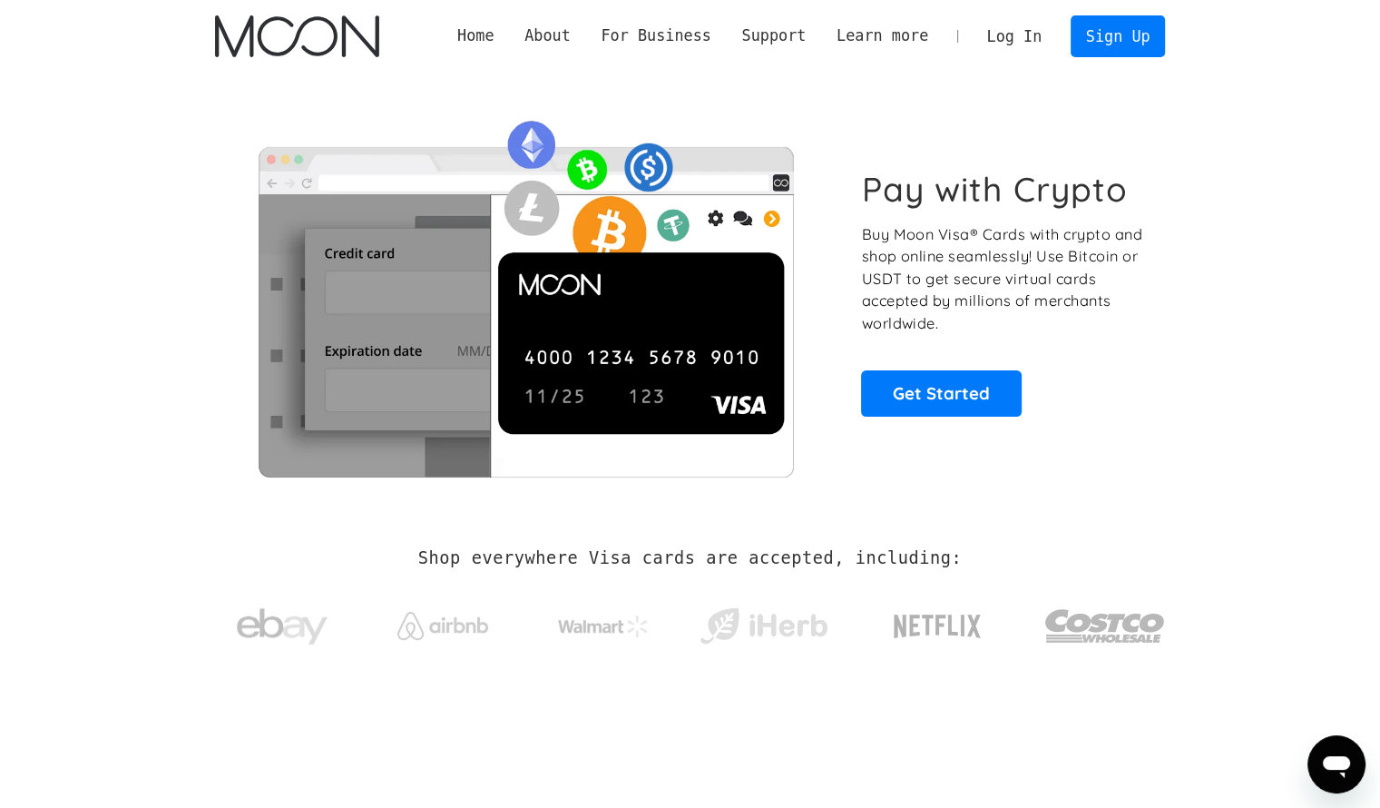 This screenshot has width=1380, height=808. I want to click on img: iHerb, so click(763, 626).